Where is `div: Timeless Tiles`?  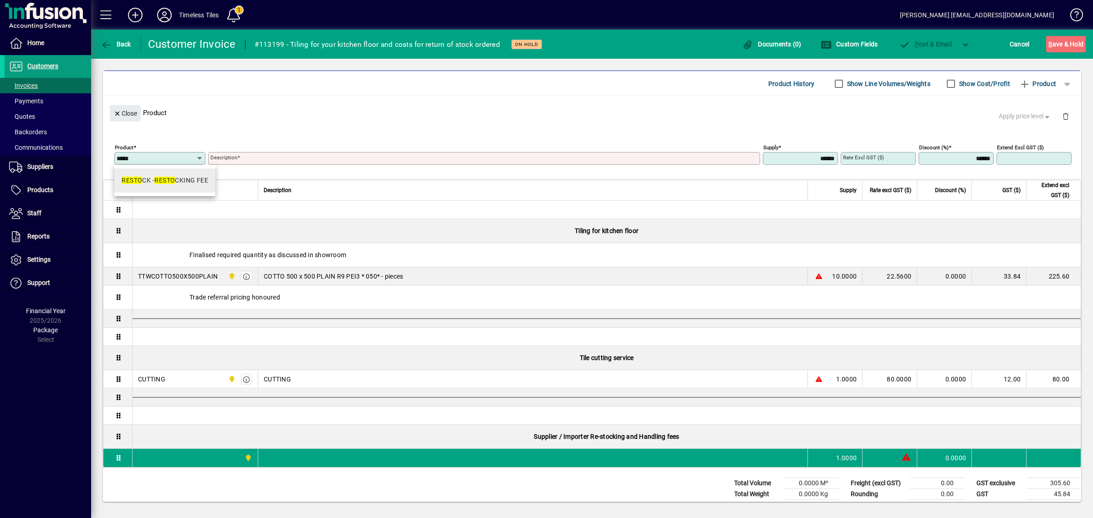 div: Timeless Tiles is located at coordinates (199, 15).